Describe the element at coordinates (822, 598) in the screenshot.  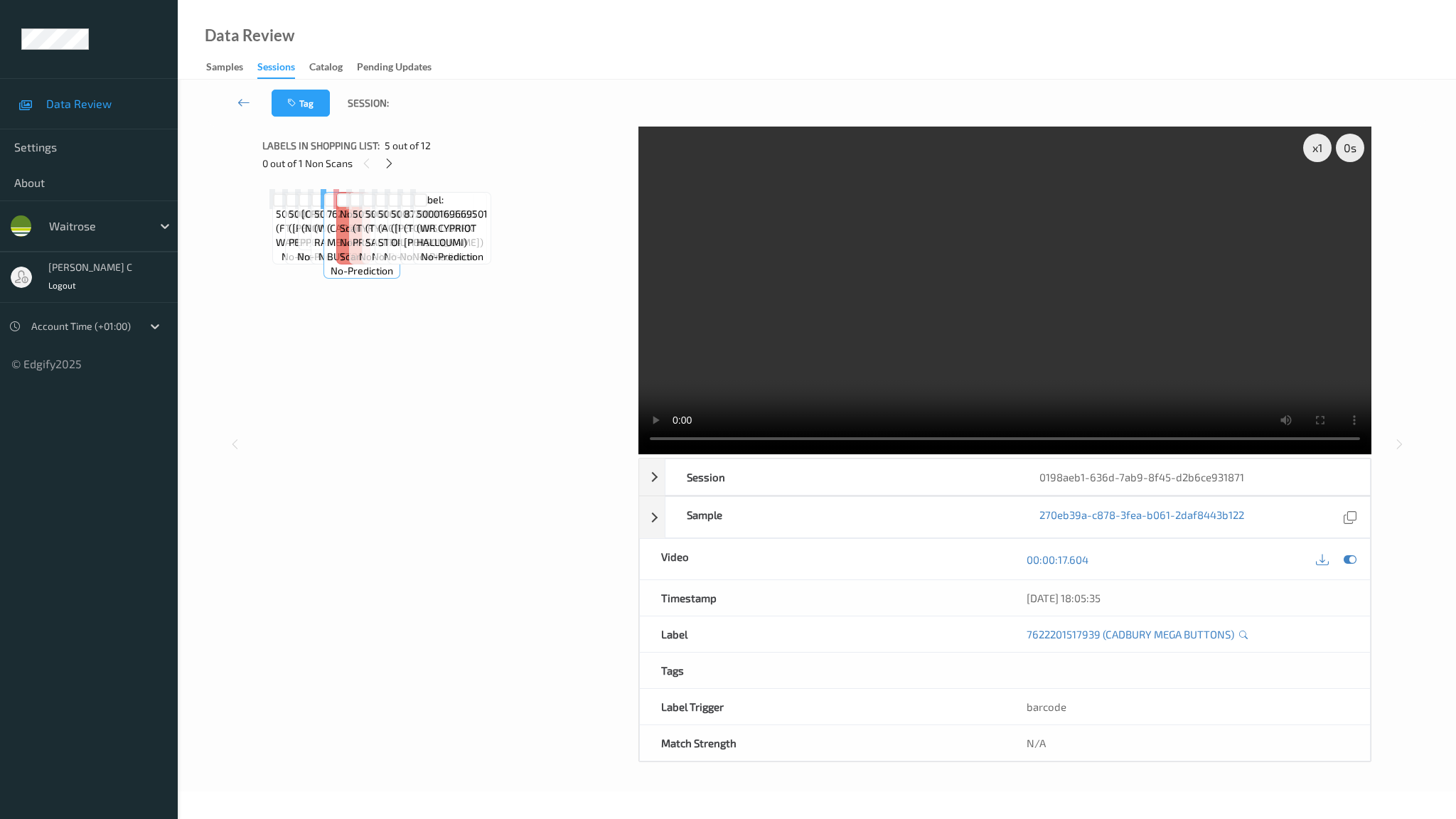
I see `div: Timestamp` at that location.